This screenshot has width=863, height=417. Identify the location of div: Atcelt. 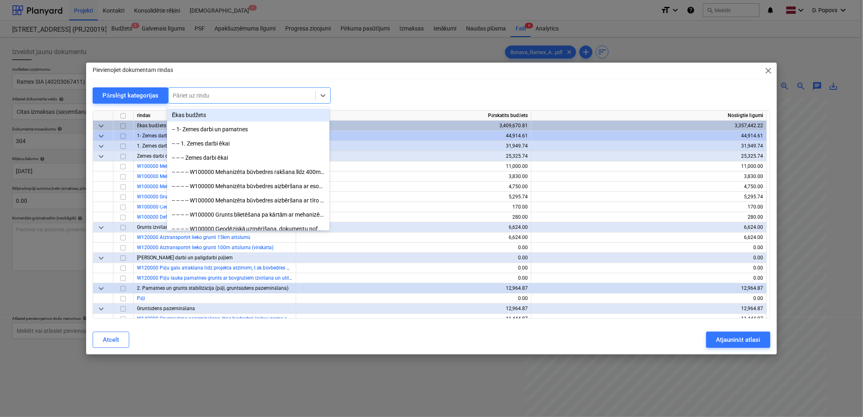
(111, 340).